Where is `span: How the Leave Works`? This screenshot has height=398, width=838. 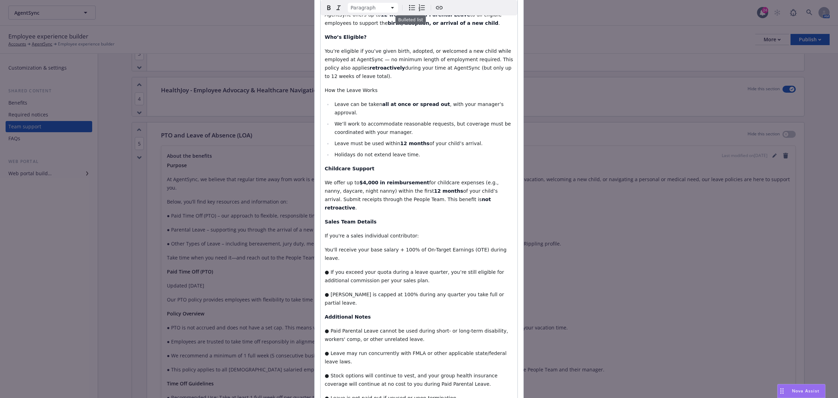
span: How the Leave Works is located at coordinates (351, 90).